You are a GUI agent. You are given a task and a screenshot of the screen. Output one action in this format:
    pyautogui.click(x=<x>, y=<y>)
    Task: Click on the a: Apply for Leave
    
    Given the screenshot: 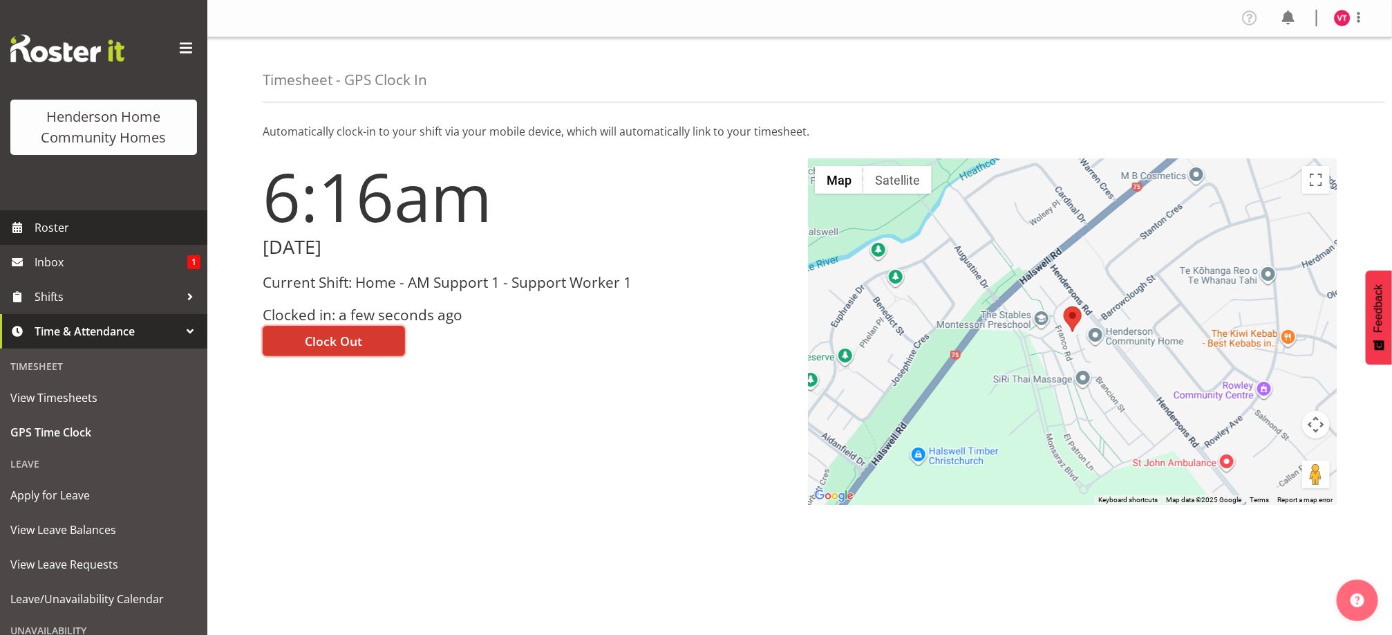 What is the action you would take?
    pyautogui.click(x=104, y=495)
    